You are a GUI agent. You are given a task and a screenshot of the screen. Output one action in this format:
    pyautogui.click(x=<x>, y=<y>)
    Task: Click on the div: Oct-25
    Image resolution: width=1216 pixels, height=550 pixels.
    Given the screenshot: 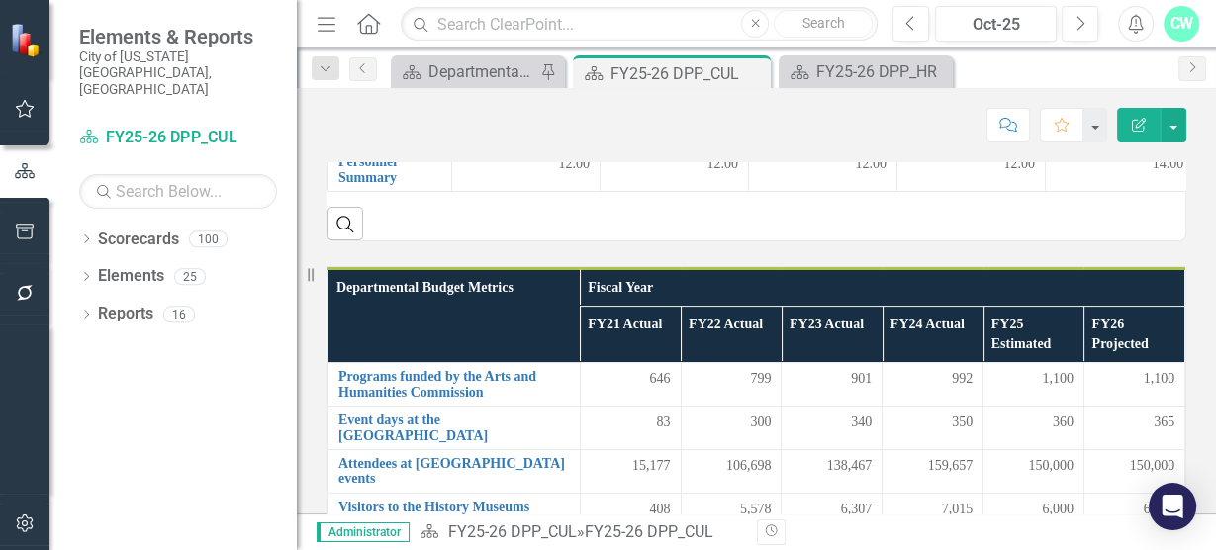 What is the action you would take?
    pyautogui.click(x=995, y=25)
    